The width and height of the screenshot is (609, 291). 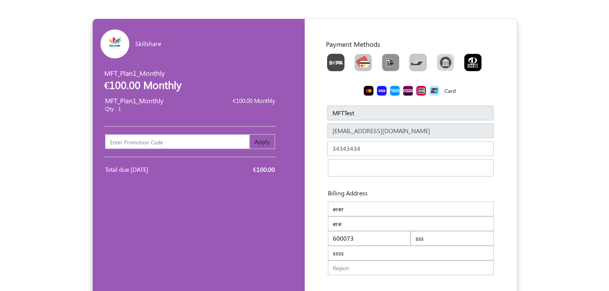 I want to click on input: City, so click(x=452, y=238).